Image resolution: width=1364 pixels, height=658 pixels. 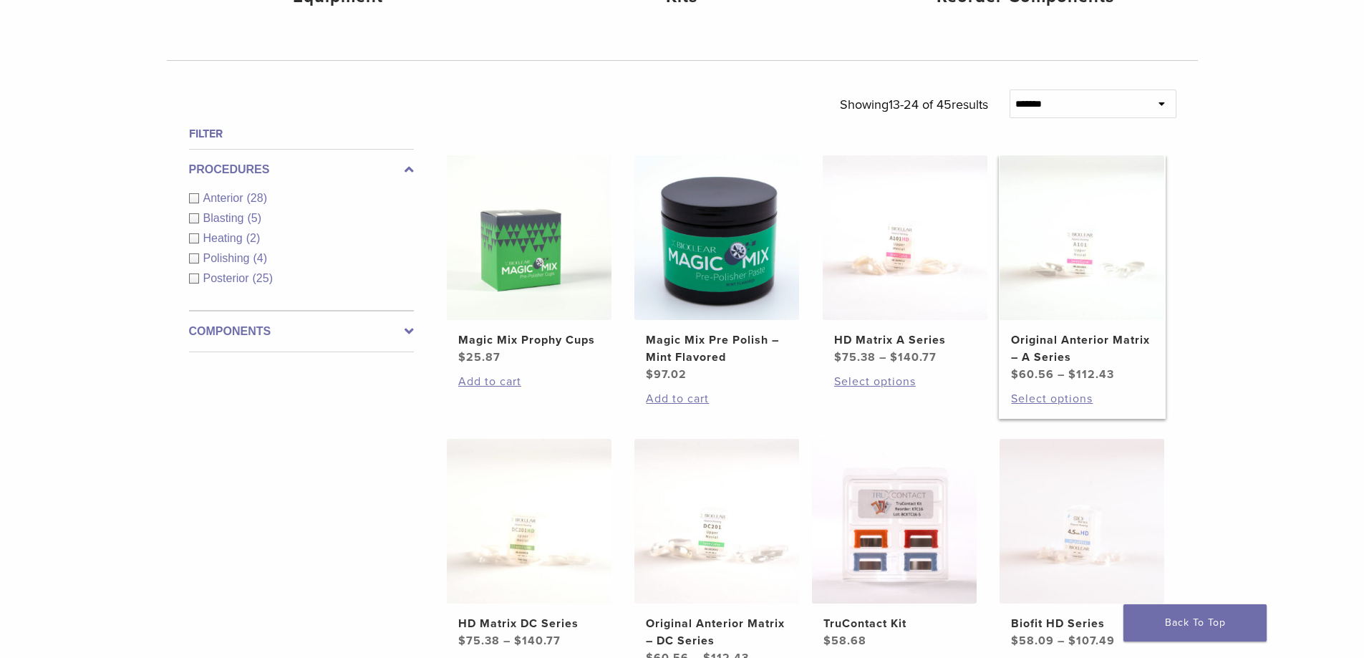 What do you see at coordinates (529, 340) in the screenshot?
I see `h2: Magic Mix Prophy Cups` at bounding box center [529, 340].